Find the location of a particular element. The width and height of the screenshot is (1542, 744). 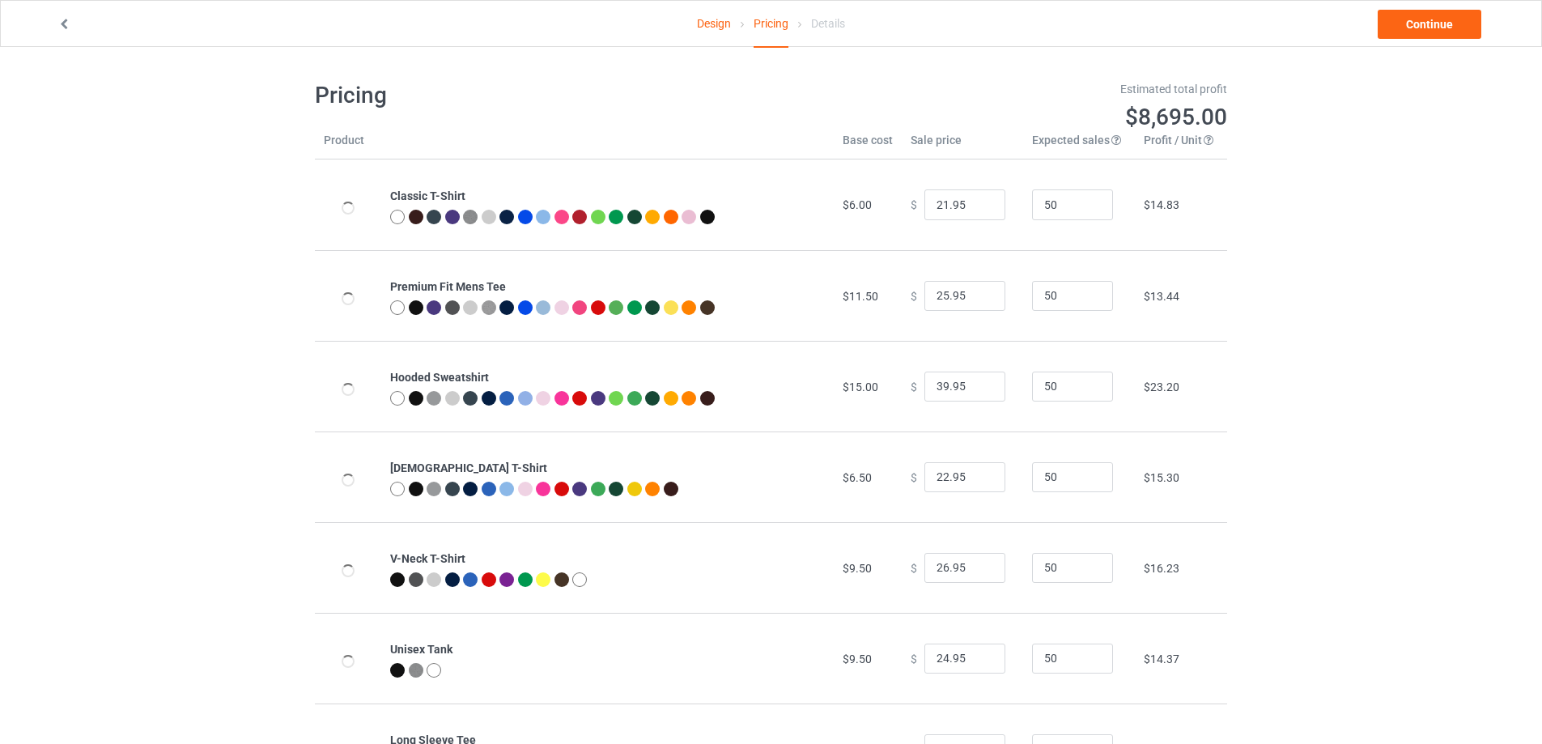

b: Classic T-Shirt is located at coordinates (427, 196).